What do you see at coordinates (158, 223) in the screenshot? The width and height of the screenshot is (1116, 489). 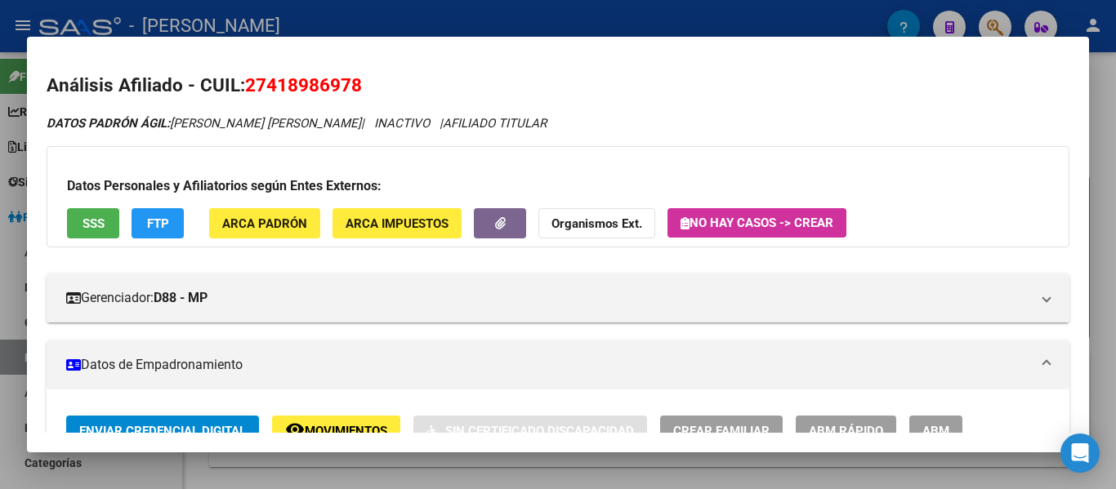 I see `button: FTP` at bounding box center [158, 223].